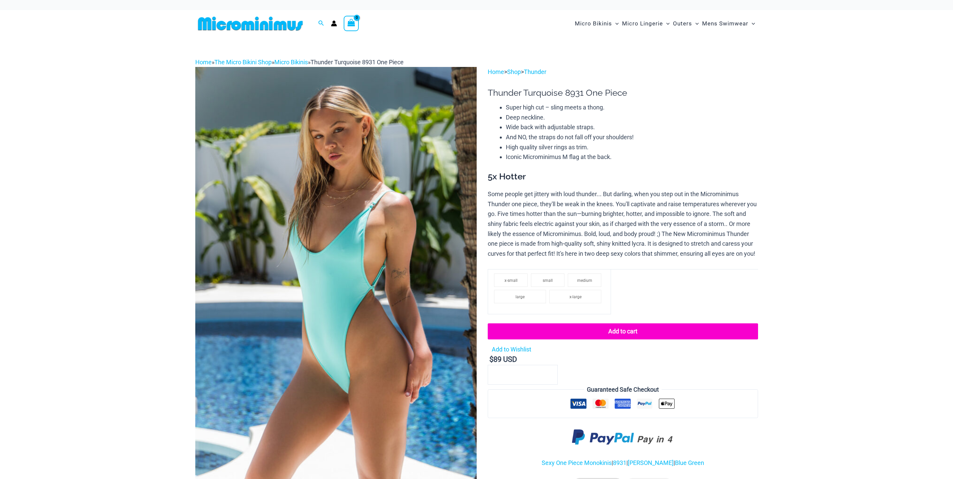  Describe the element at coordinates (725, 23) in the screenshot. I see `span: Mens Swimwear` at that location.